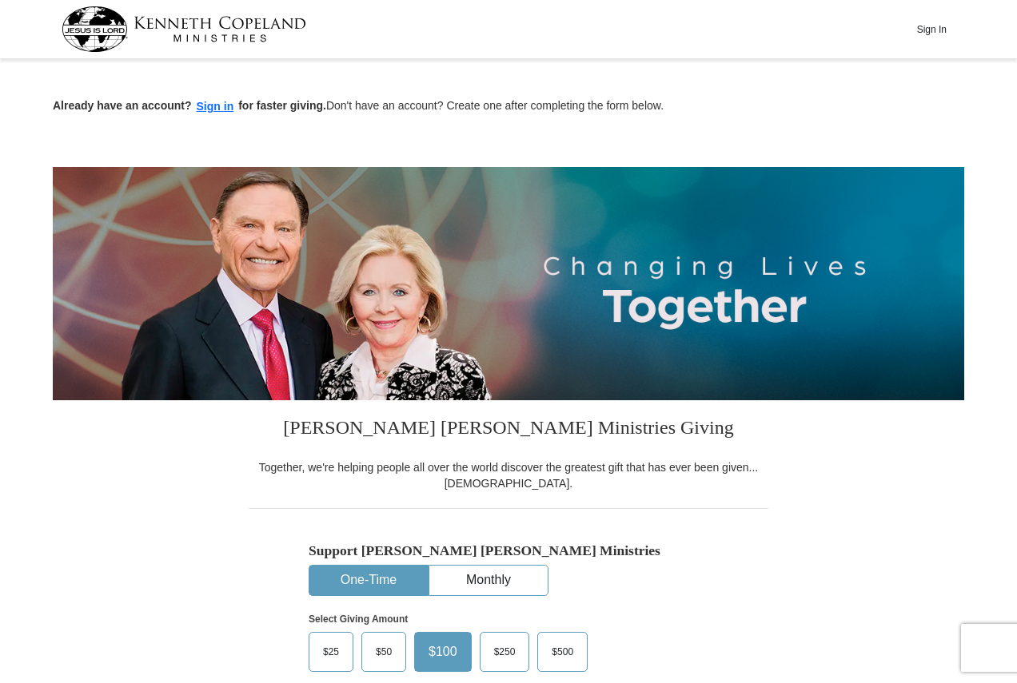 This screenshot has width=1017, height=683. I want to click on strong: Already have an account? for faster giving., so click(189, 106).